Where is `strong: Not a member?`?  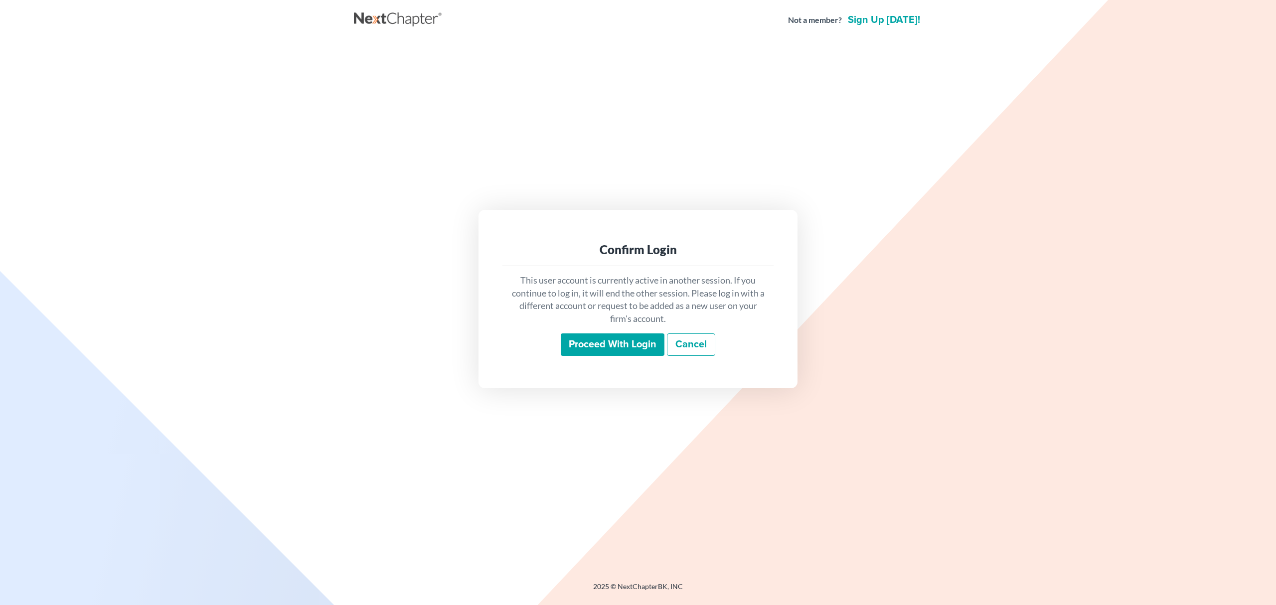 strong: Not a member? is located at coordinates (815, 20).